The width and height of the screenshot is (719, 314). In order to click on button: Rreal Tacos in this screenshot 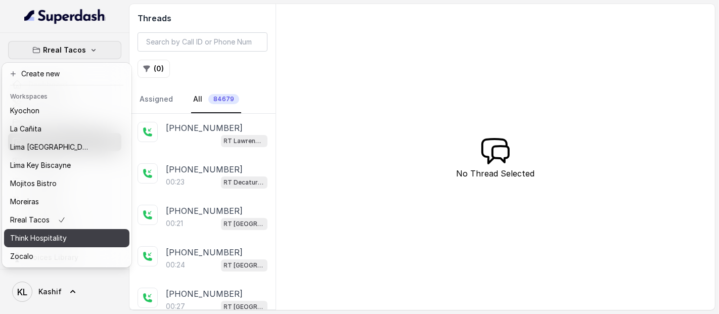, I will do `click(65, 50)`.